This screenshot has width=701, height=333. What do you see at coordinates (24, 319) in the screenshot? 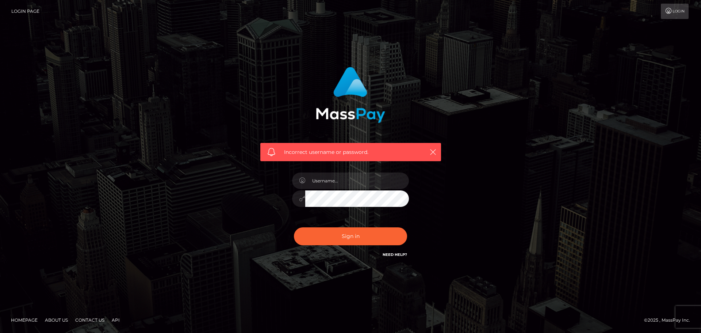
I see `a: Homepage` at bounding box center [24, 319].